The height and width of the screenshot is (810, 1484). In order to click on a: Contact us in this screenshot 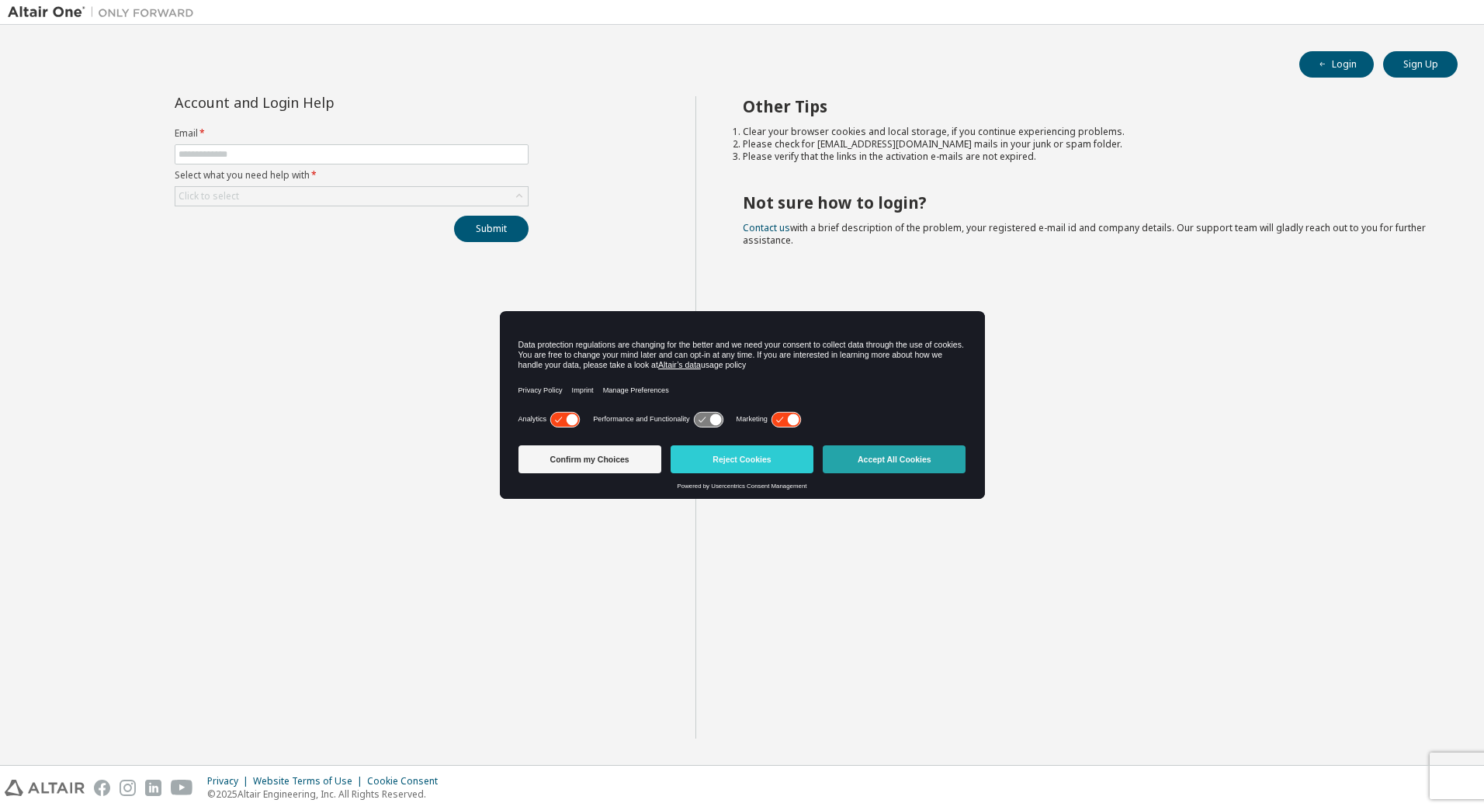, I will do `click(766, 227)`.